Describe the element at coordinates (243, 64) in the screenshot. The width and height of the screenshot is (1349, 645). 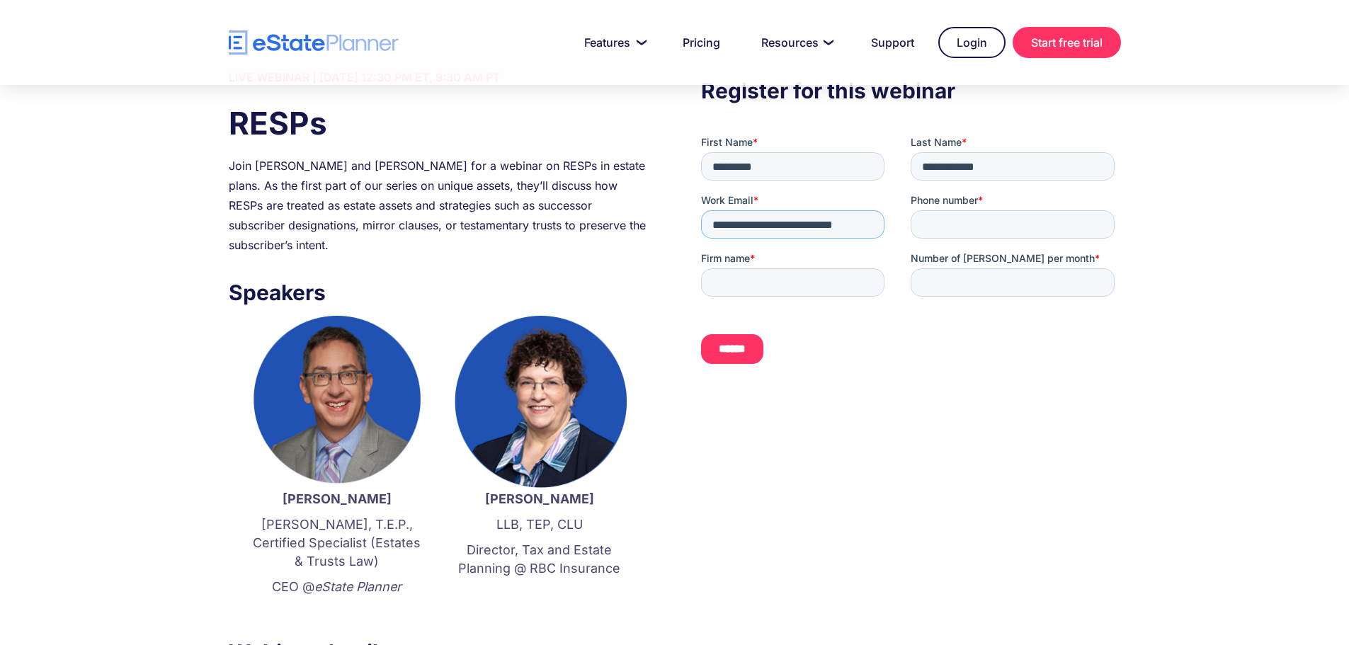
I see `span: Phone number` at that location.